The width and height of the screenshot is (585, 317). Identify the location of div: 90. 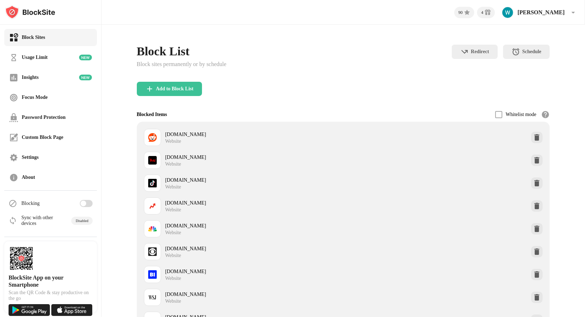
(461, 12).